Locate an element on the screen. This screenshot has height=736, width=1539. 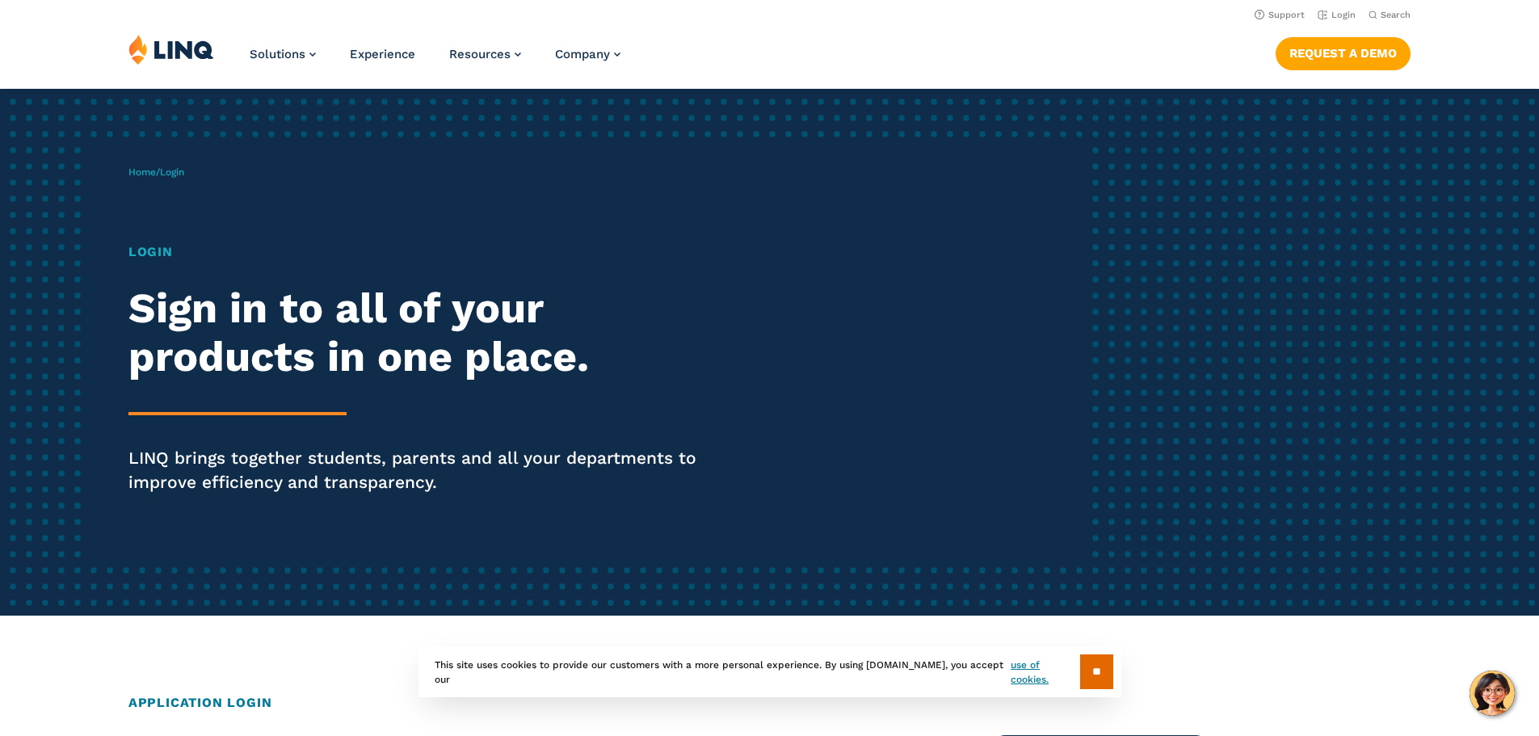
p: LINQ brings together students, parents and all your departments to improve efficiency and transpa... is located at coordinates (425, 470).